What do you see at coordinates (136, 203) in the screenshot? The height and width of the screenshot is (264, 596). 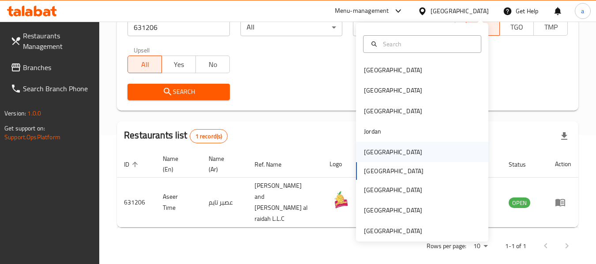 I see `td: 631206` at bounding box center [136, 203].